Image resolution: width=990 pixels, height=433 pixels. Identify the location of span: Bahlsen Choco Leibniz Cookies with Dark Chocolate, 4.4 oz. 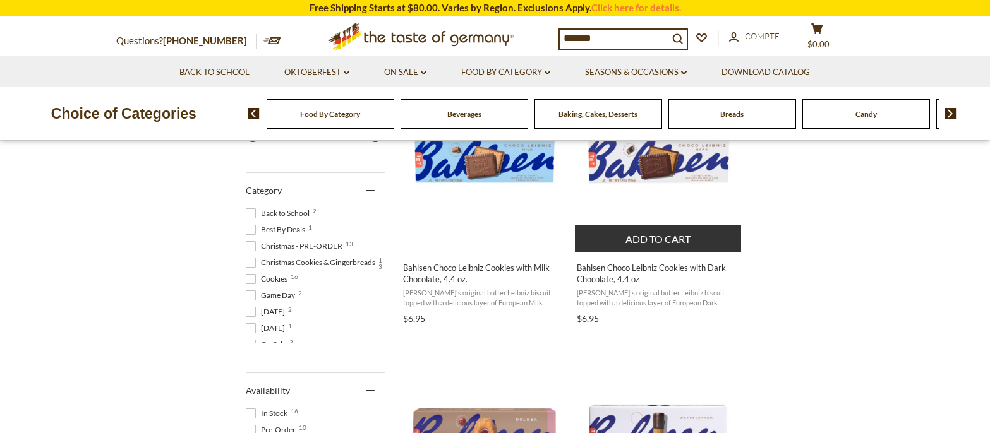
(658, 274).